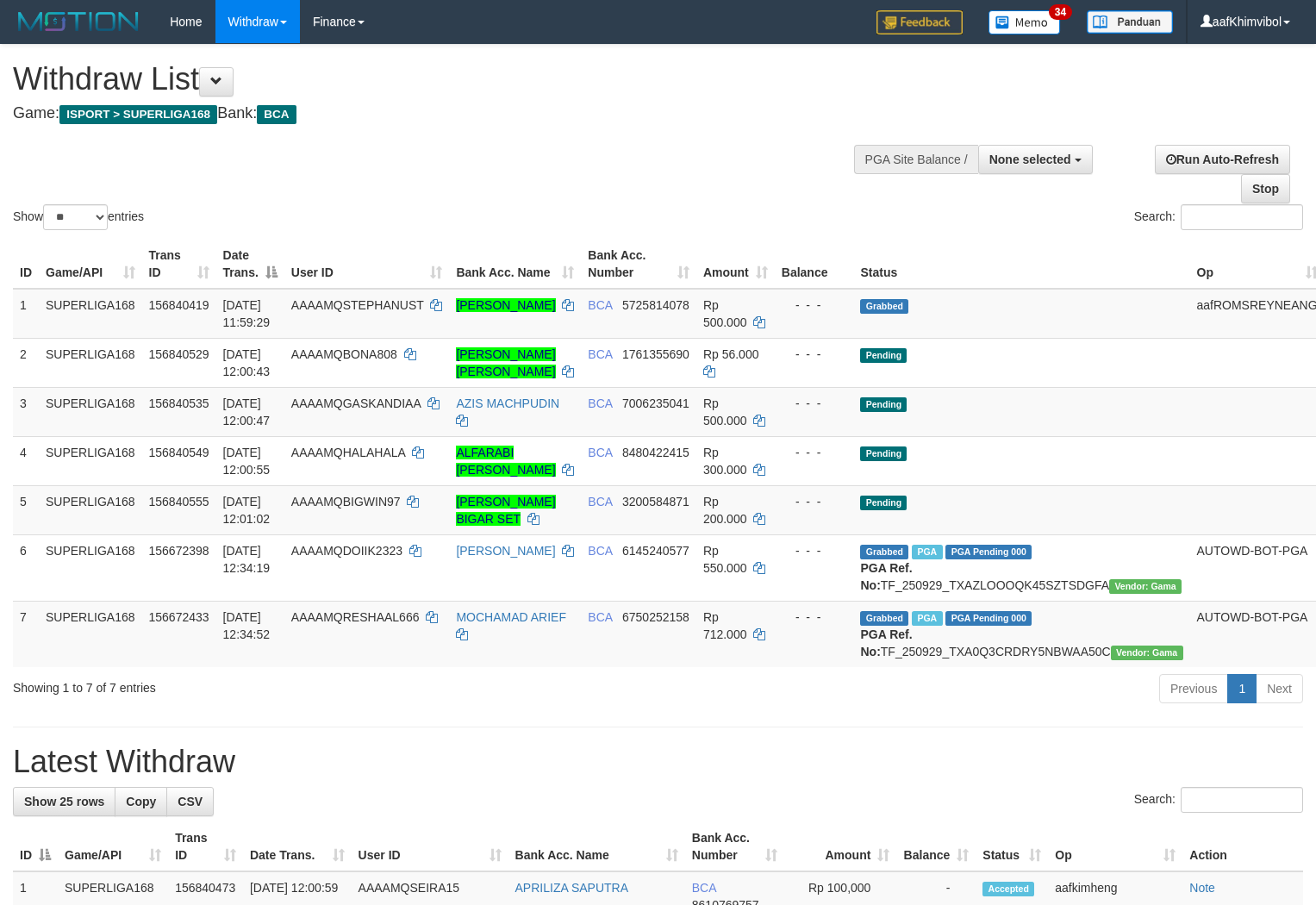 Image resolution: width=1316 pixels, height=905 pixels. Describe the element at coordinates (725, 510) in the screenshot. I see `span: Rp 200.000` at that location.